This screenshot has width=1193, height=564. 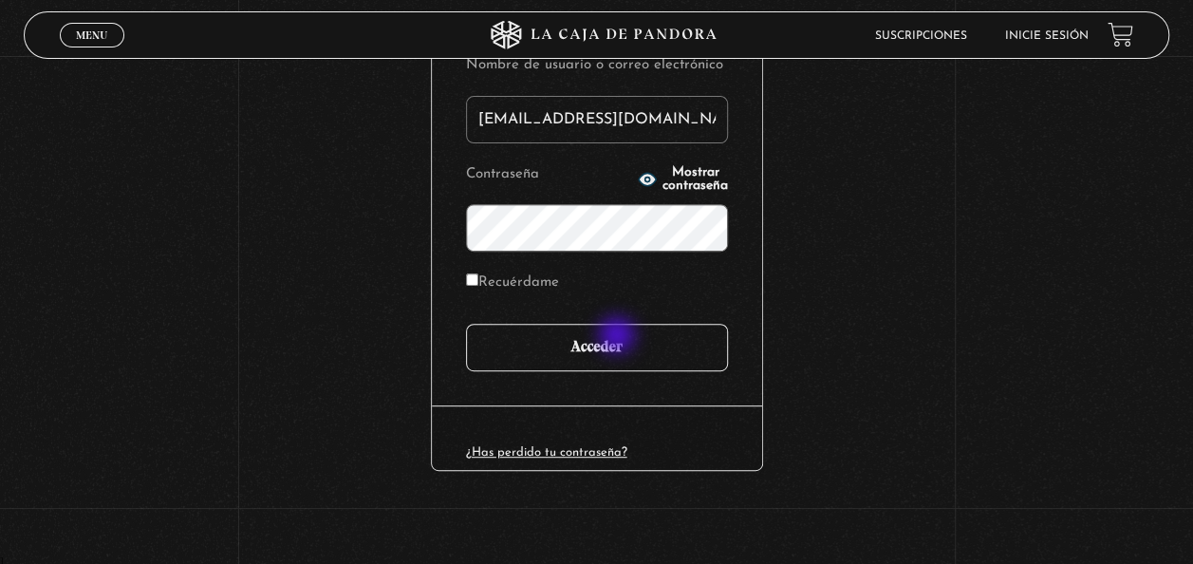 I want to click on a: Suscripciones, so click(x=920, y=36).